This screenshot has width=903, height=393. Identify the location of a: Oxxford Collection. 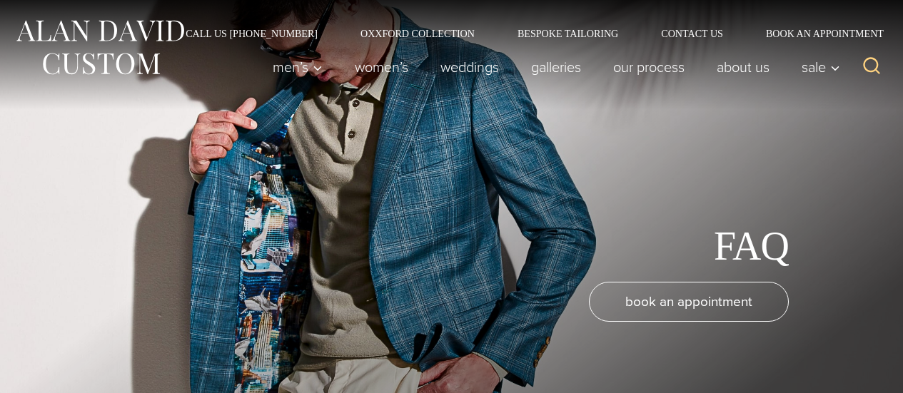
(418, 34).